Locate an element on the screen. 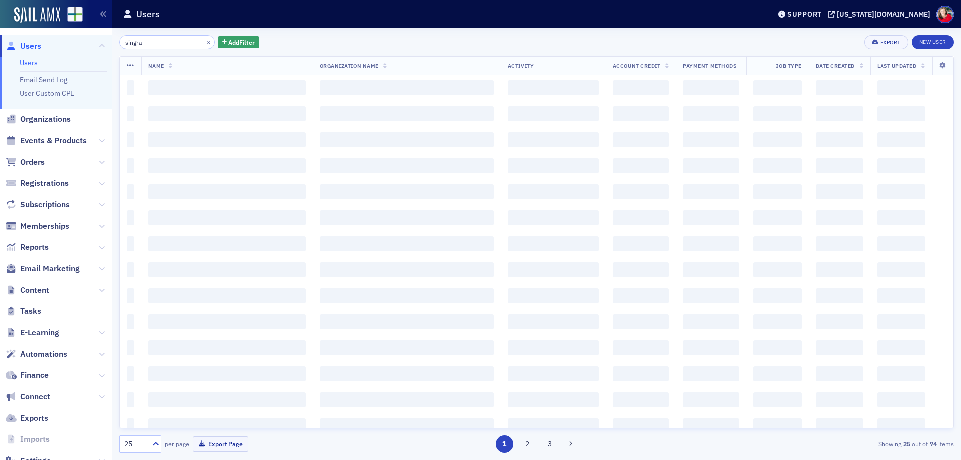 The height and width of the screenshot is (460, 961). a: Tasks is located at coordinates (23, 311).